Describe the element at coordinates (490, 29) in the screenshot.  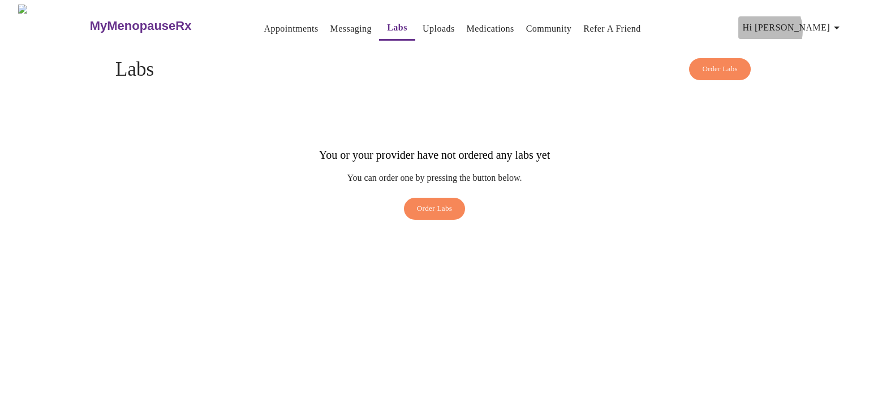
I see `a: Medications` at that location.